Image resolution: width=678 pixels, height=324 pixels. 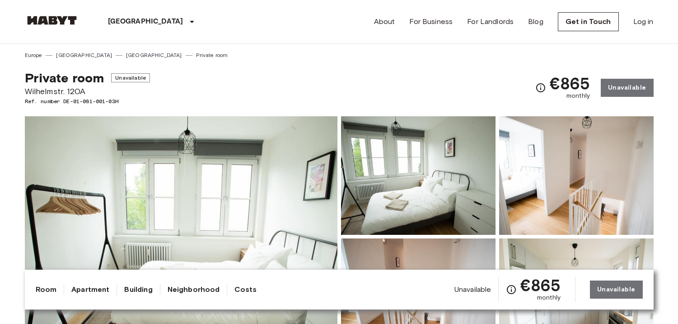 What do you see at coordinates (385, 22) in the screenshot?
I see `a: About` at bounding box center [385, 22].